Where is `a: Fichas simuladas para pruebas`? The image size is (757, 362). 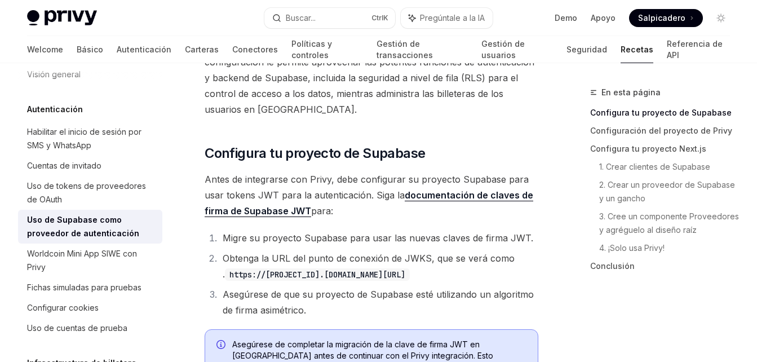
a: Fichas simuladas para pruebas is located at coordinates (90, 287).